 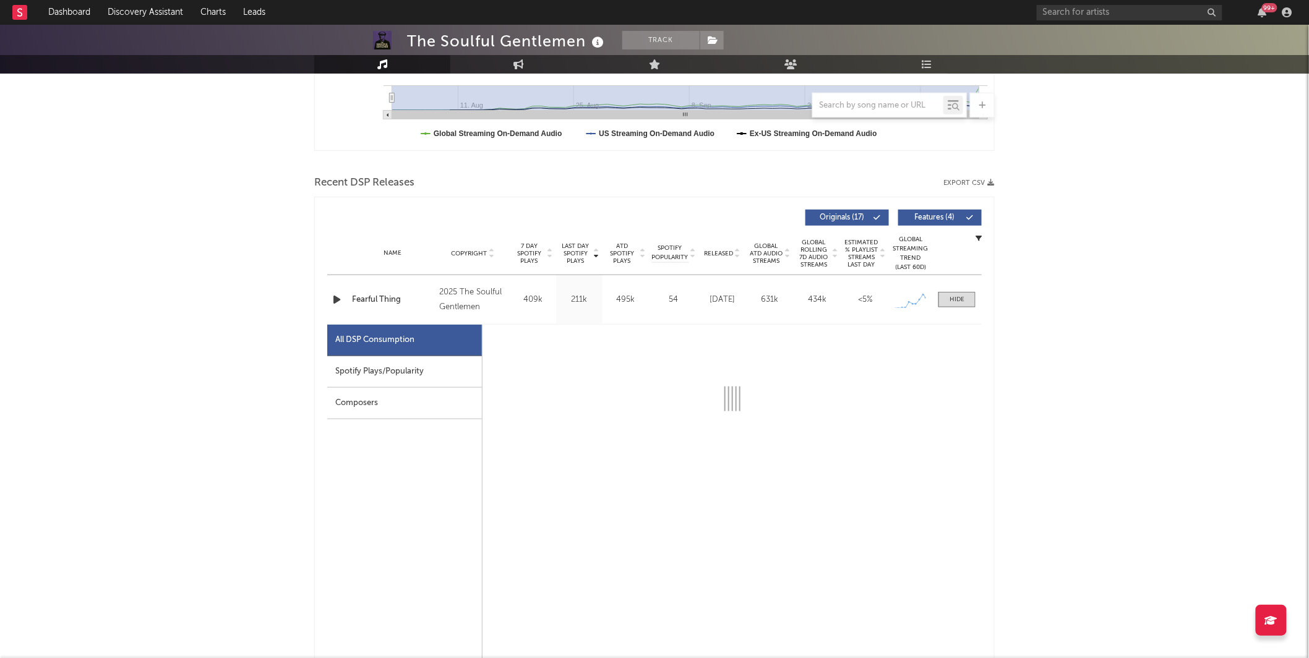 What do you see at coordinates (670, 253) in the screenshot?
I see `span: Spotify Popularity` at bounding box center [670, 253].